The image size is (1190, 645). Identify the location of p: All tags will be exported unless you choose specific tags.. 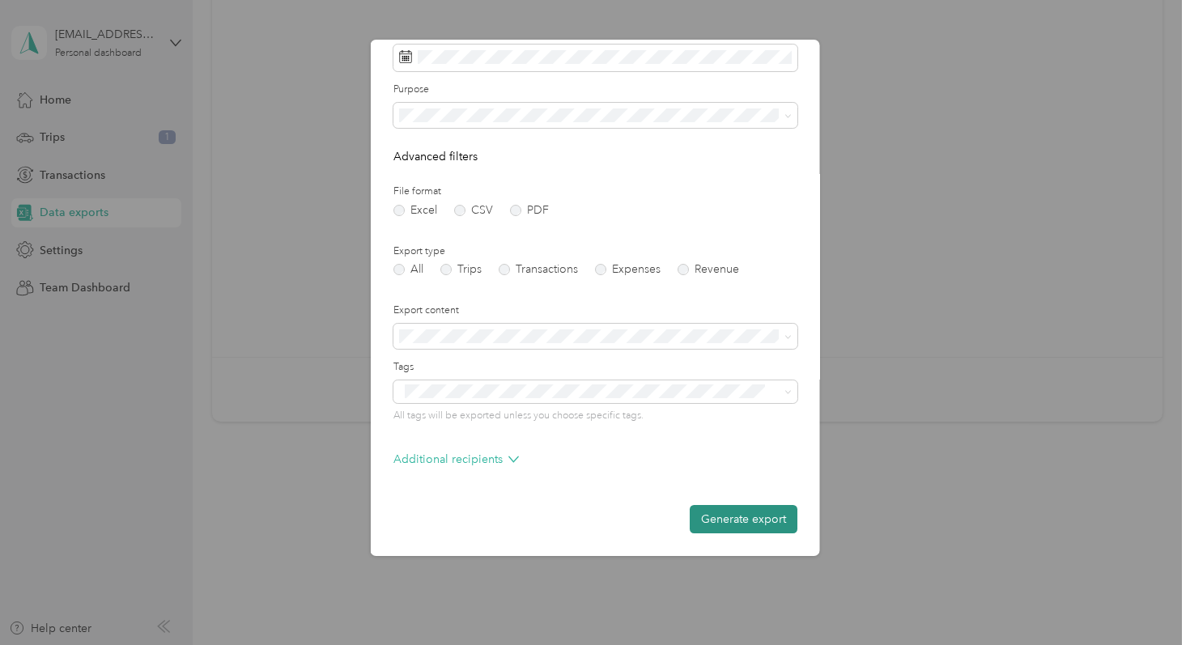
(595, 416).